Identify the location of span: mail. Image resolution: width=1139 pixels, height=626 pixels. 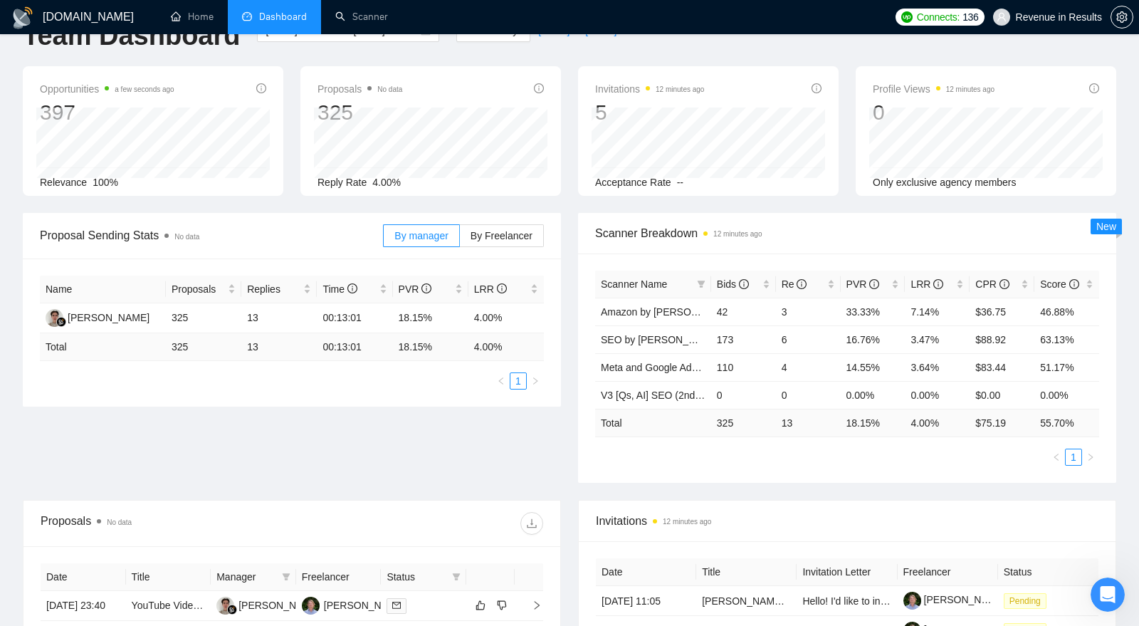
(396, 605).